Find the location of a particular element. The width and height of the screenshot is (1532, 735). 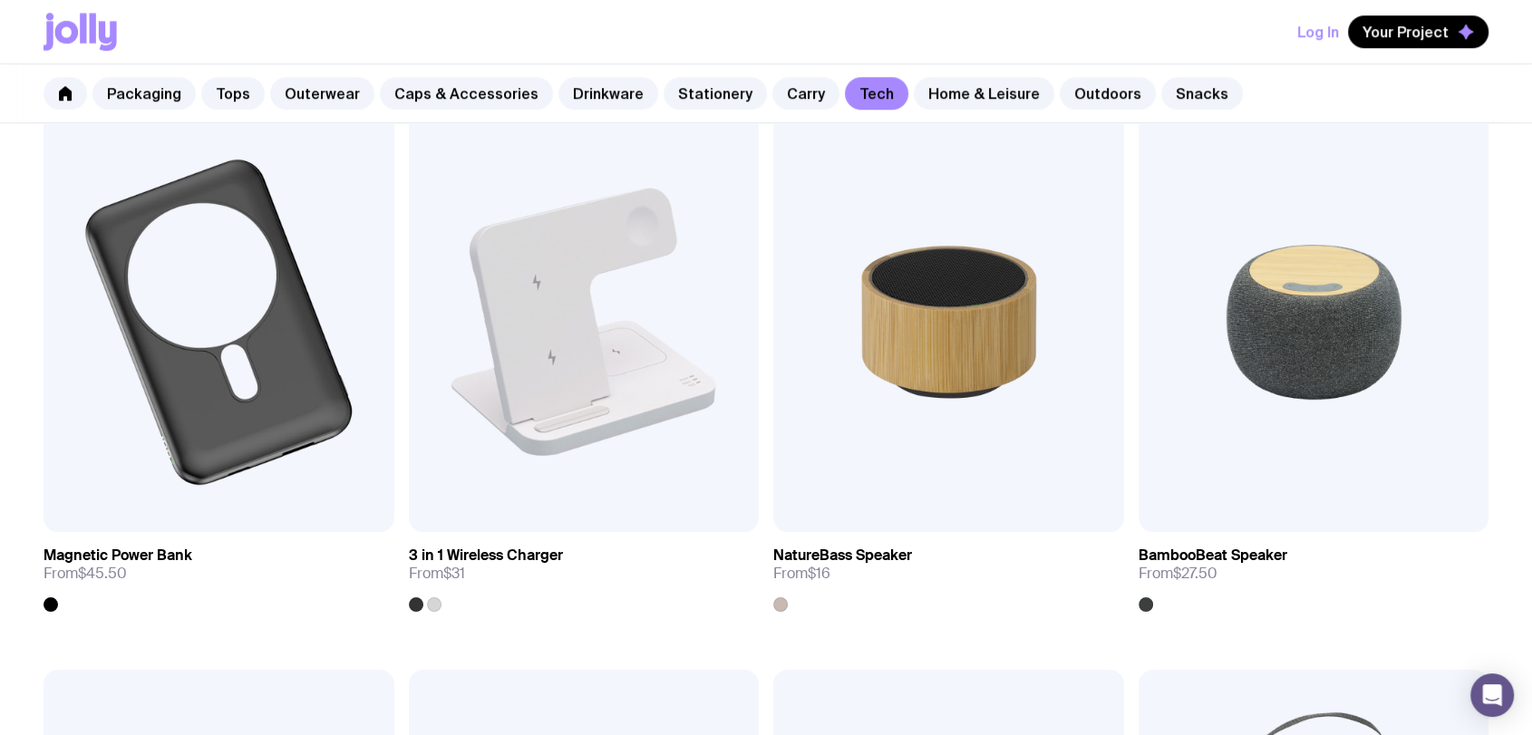

a: BambooBeat SpeakerFrom$27.50 is located at coordinates (1314, 572).